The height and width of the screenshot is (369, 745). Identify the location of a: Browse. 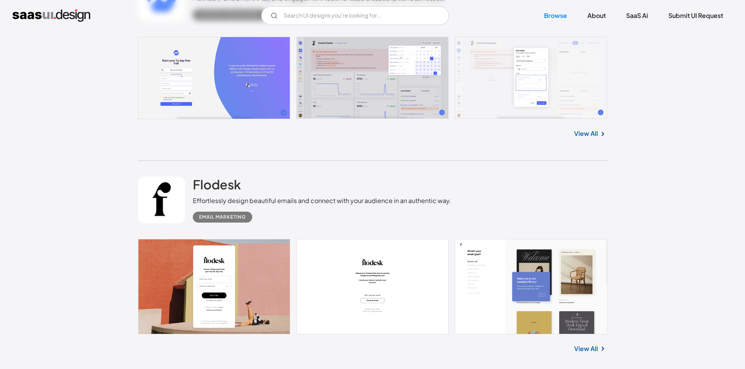
(555, 16).